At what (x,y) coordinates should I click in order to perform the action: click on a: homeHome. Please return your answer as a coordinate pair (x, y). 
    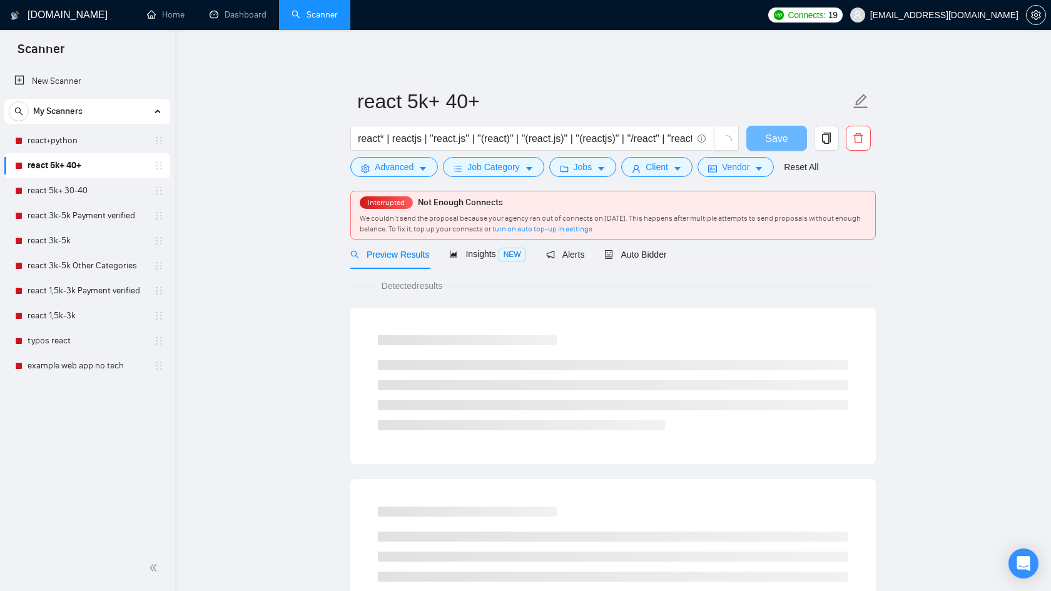
    Looking at the image, I should click on (166, 14).